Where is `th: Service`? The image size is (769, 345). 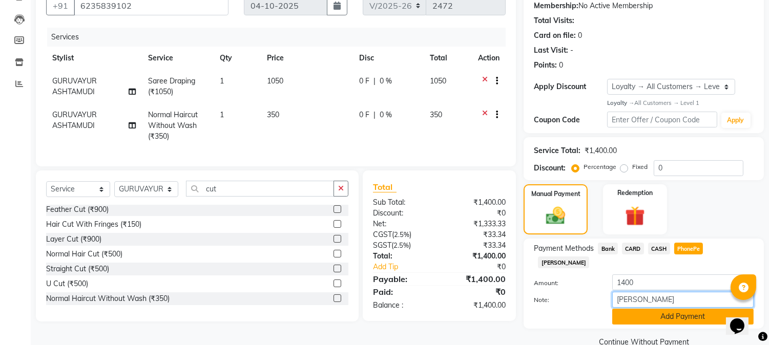
th: Service is located at coordinates (178, 58).